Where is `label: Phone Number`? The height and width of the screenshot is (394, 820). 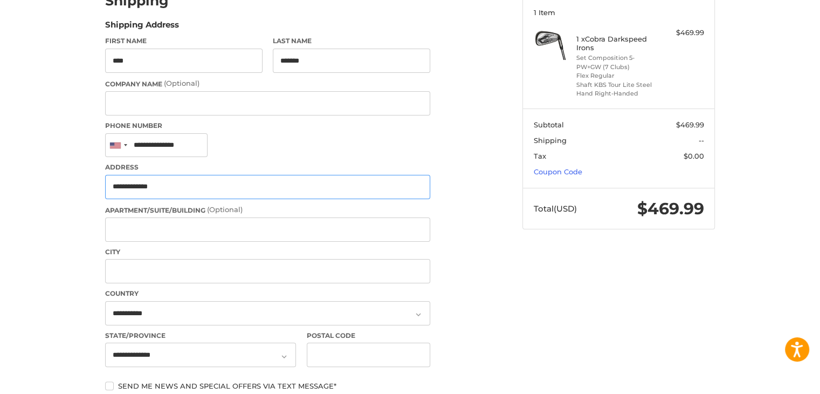 label: Phone Number is located at coordinates (267, 126).